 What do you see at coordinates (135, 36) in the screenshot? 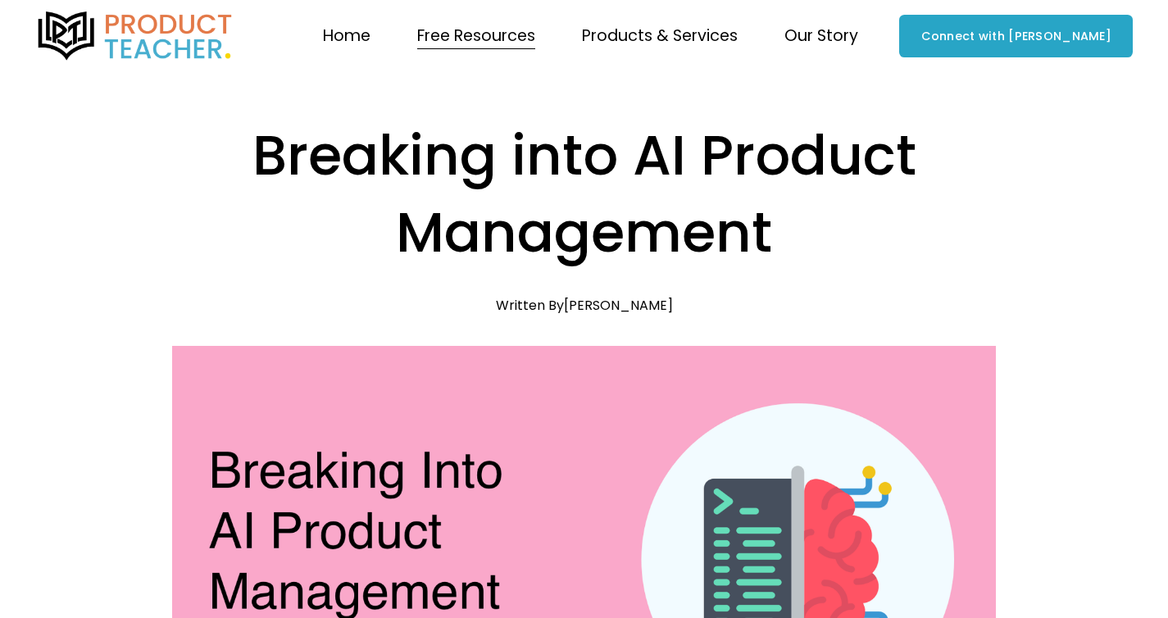
I see `a: Product Teacher` at bounding box center [135, 36].